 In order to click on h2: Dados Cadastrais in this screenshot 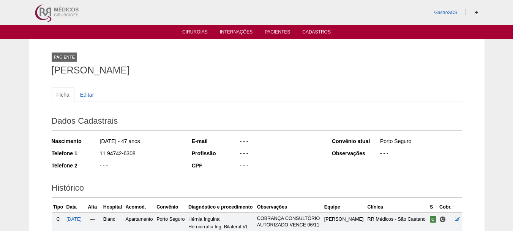, I will do `click(257, 122)`.